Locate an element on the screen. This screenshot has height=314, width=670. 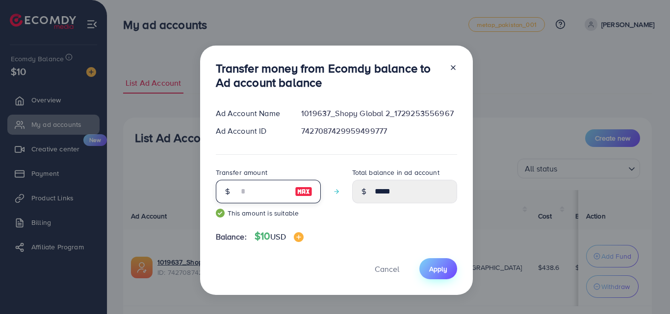
button: Cancel is located at coordinates (387, 269).